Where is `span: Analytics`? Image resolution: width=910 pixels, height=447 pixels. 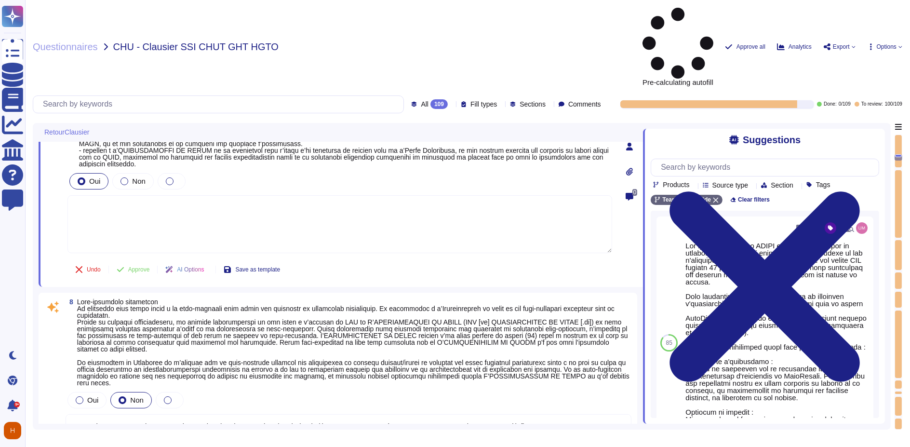 span: Analytics is located at coordinates (800, 47).